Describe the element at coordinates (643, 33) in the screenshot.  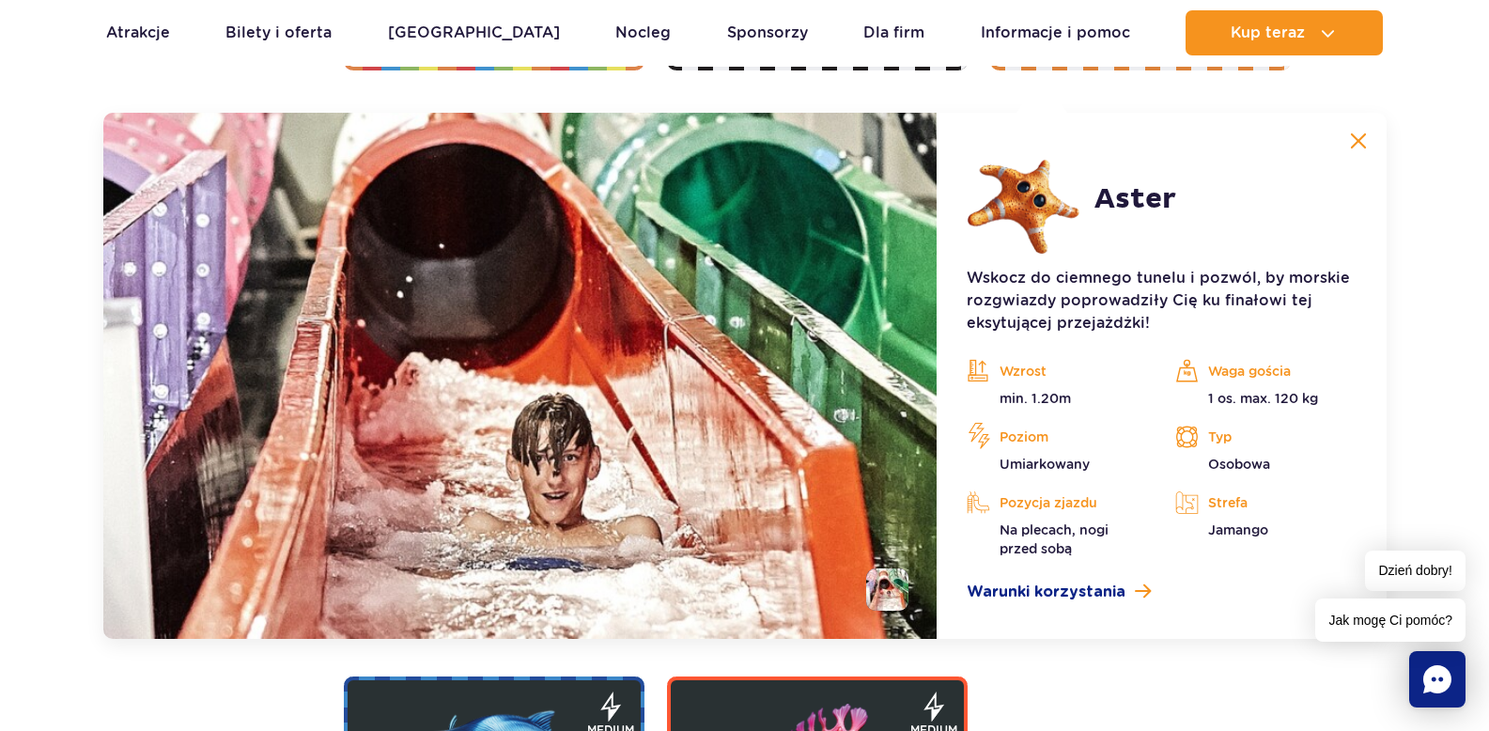
I see `a: Nocleg` at that location.